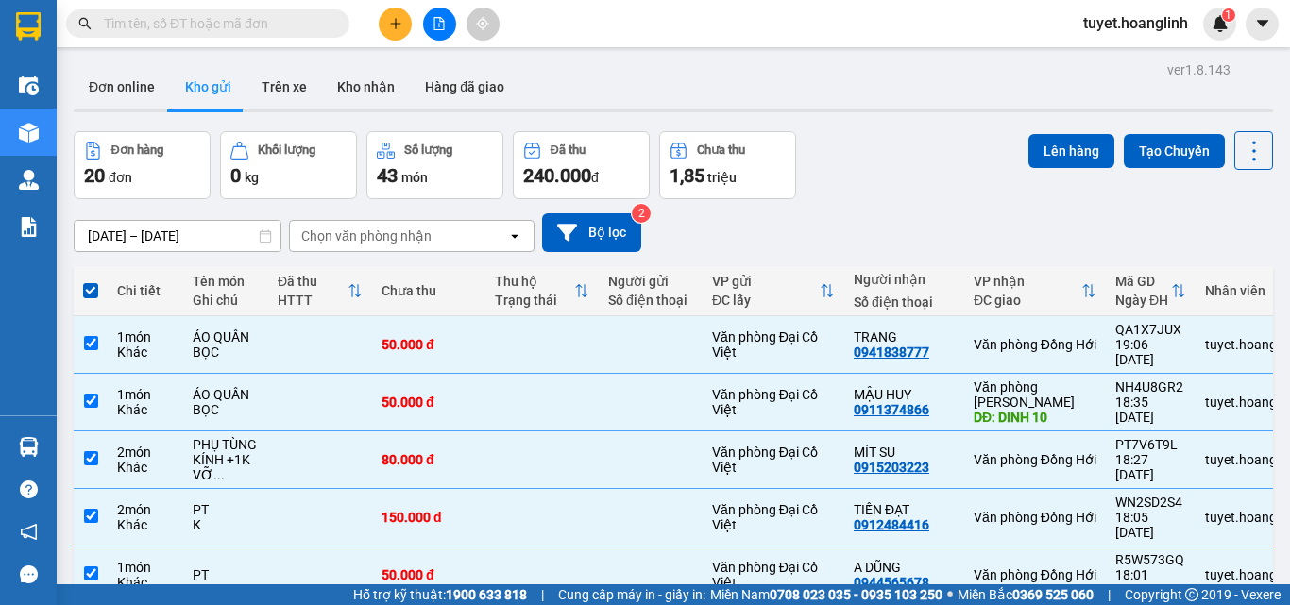  I want to click on div: 0915203223, so click(891, 467).